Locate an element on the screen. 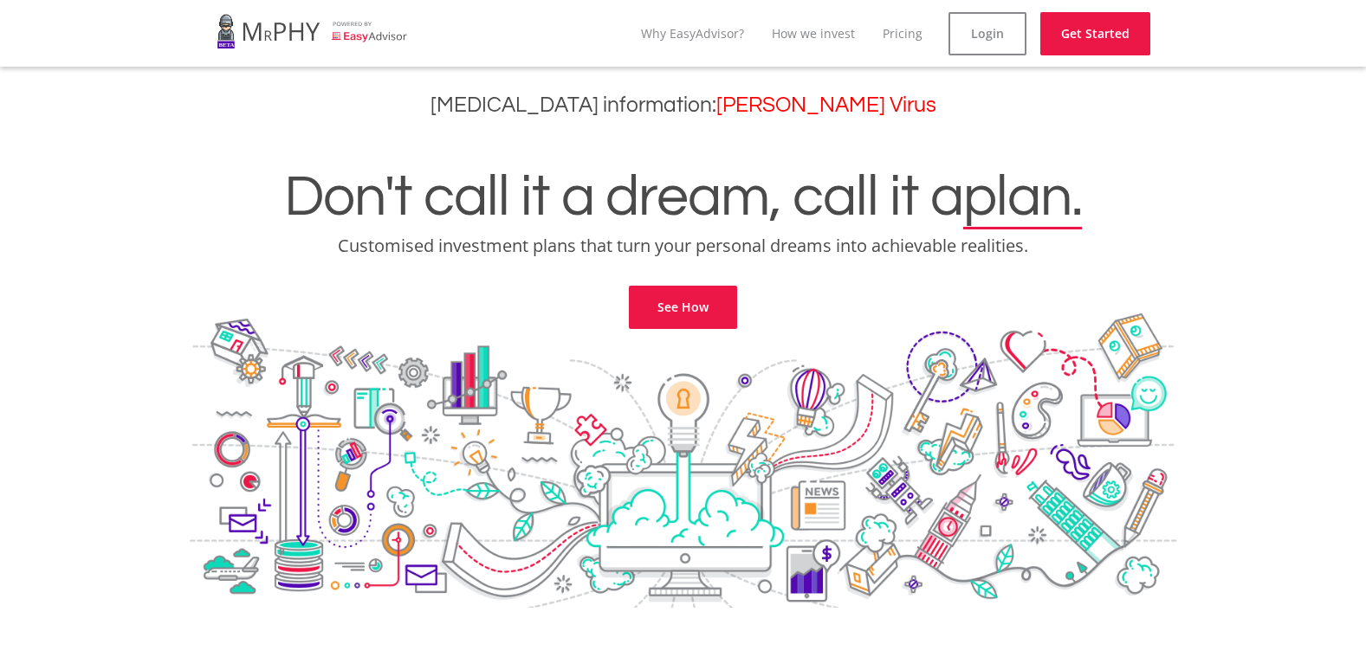 Image resolution: width=1366 pixels, height=670 pixels. a: Pricing is located at coordinates (902, 33).